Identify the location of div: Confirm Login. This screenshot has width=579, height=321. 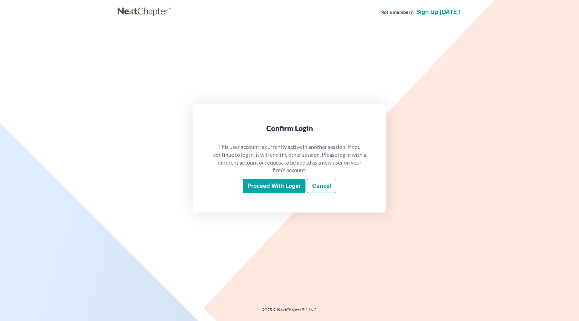
(289, 128).